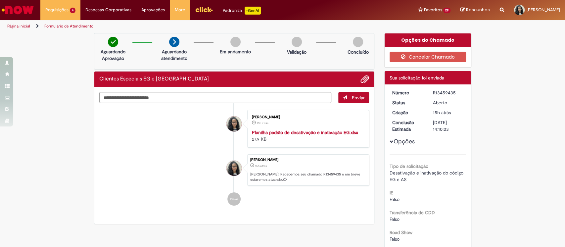  I want to click on a: Página inicial, so click(19, 26).